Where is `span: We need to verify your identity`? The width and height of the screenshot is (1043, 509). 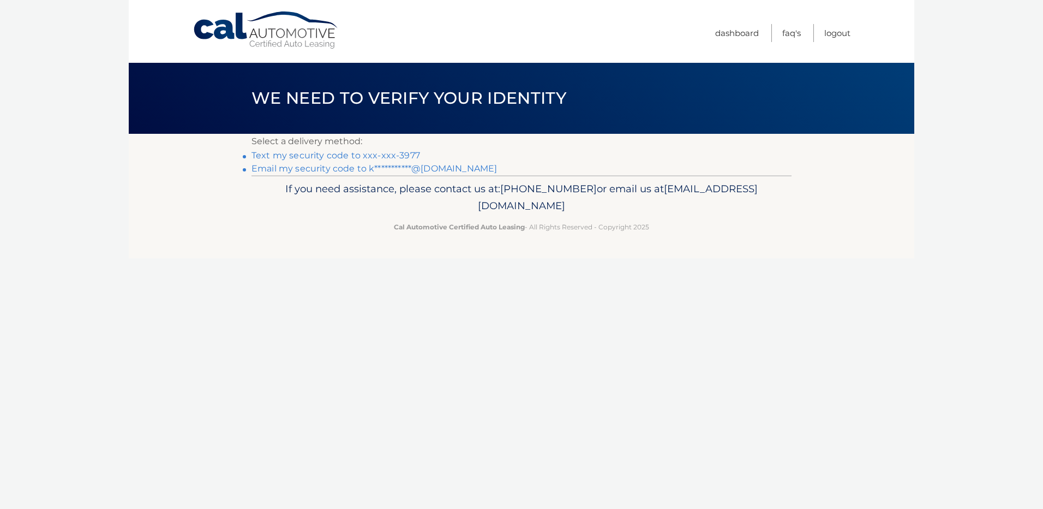
span: We need to verify your identity is located at coordinates (409, 98).